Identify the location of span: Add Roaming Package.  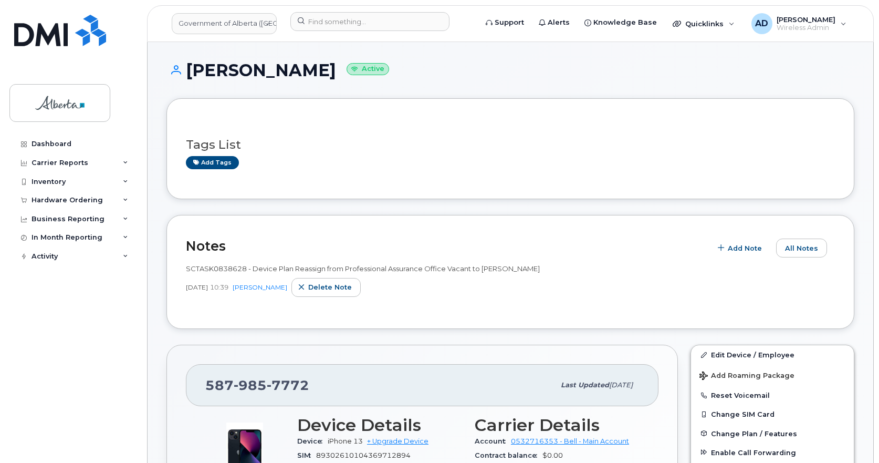
(747, 376).